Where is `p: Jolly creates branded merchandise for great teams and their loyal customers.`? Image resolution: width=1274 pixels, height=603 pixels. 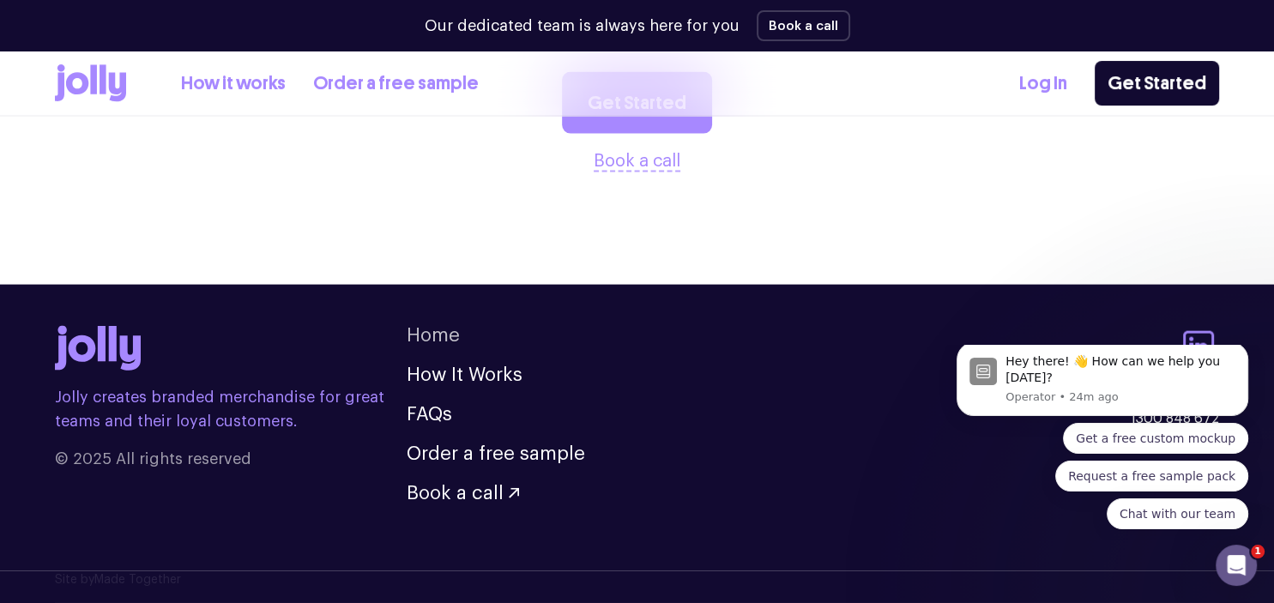
p: Jolly creates branded merchandise for great teams and their loyal customers. is located at coordinates (231, 409).